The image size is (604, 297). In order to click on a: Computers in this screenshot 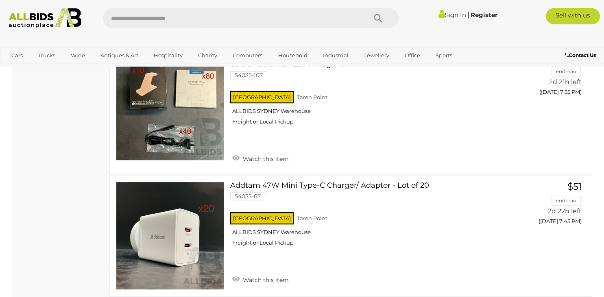, I will do `click(247, 55)`.